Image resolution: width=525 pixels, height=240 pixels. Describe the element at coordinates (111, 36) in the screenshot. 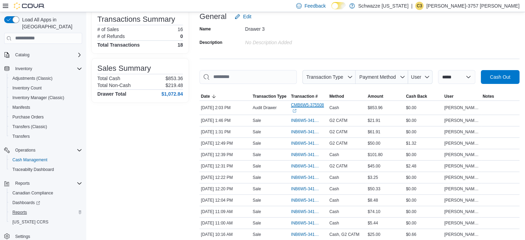

I see `h6: # of Refunds` at that location.